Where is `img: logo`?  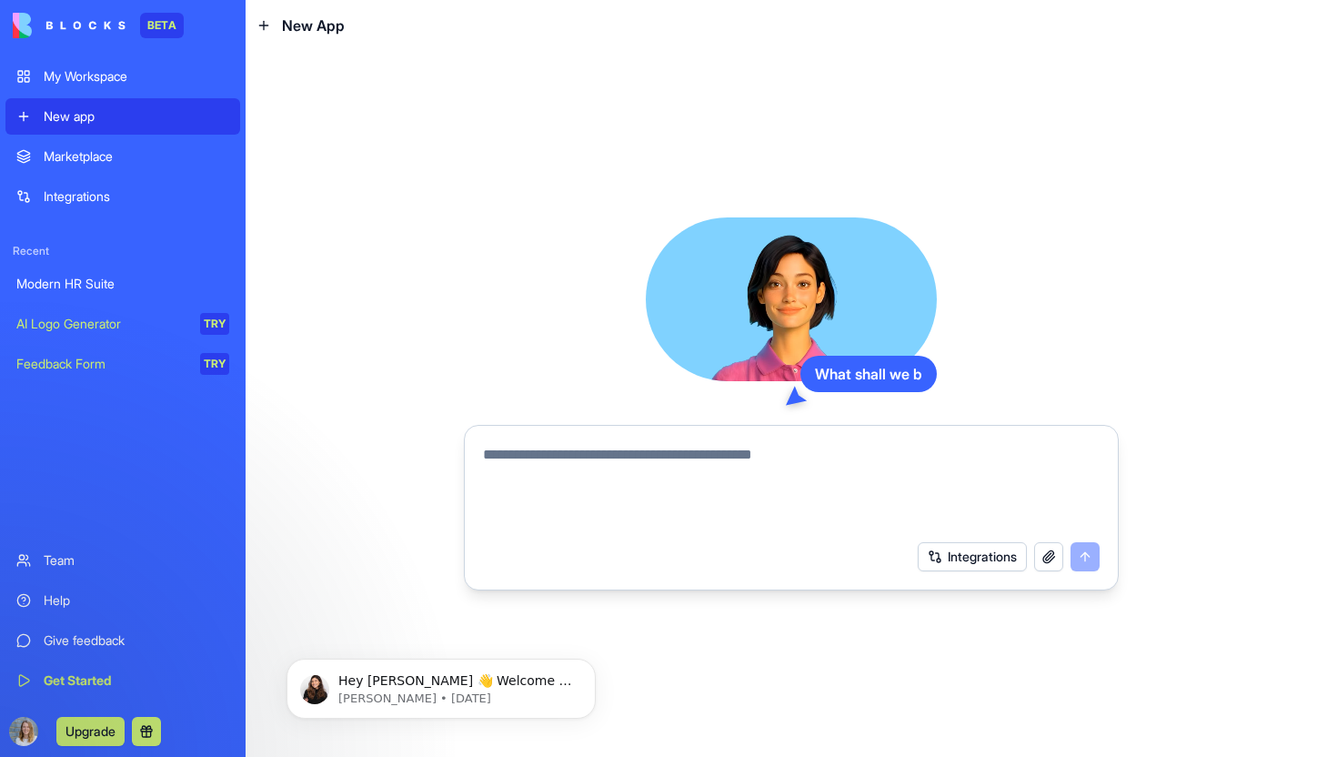
img: logo is located at coordinates (69, 25).